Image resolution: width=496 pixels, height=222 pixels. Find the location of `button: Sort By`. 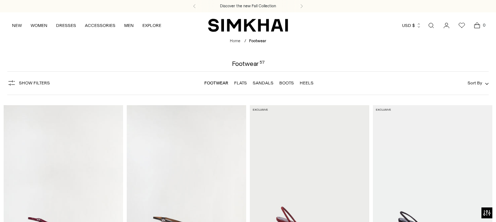

button: Sort By is located at coordinates (479, 83).